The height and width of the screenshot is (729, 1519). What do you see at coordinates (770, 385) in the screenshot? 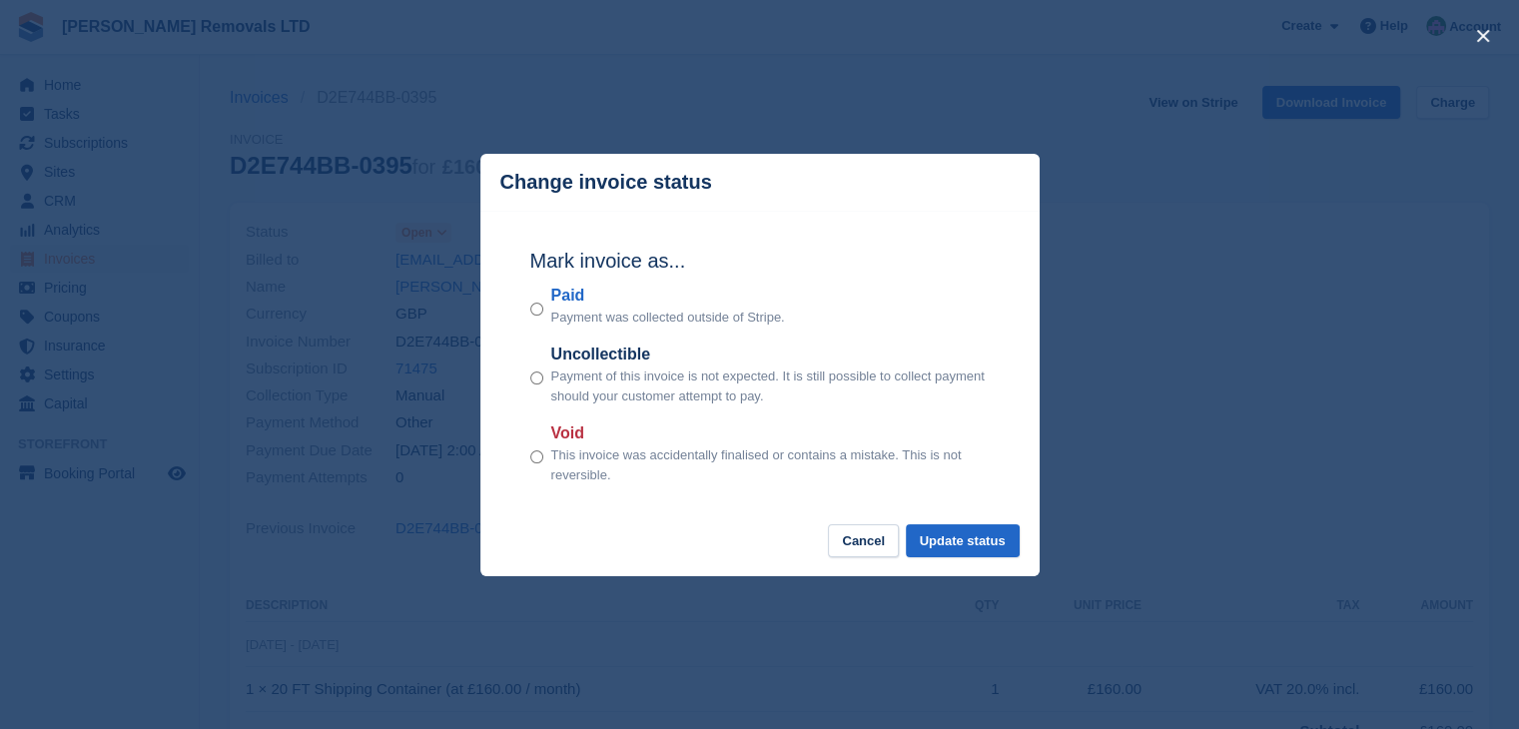
I see `p: Payment of this invoice is not expected. It is still possible to collect payment should your cust...` at bounding box center [770, 385].